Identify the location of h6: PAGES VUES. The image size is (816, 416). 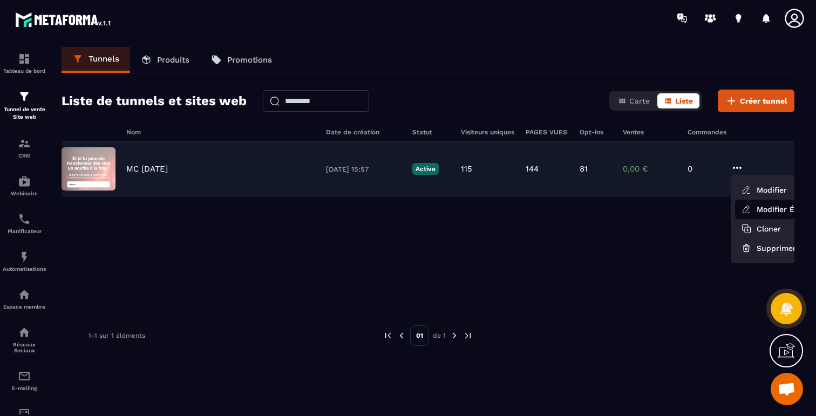
(547, 132).